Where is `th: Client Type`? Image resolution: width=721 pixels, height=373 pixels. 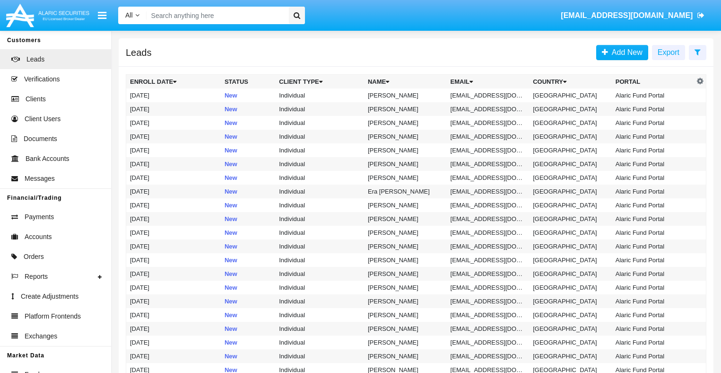 th: Client Type is located at coordinates (320, 82).